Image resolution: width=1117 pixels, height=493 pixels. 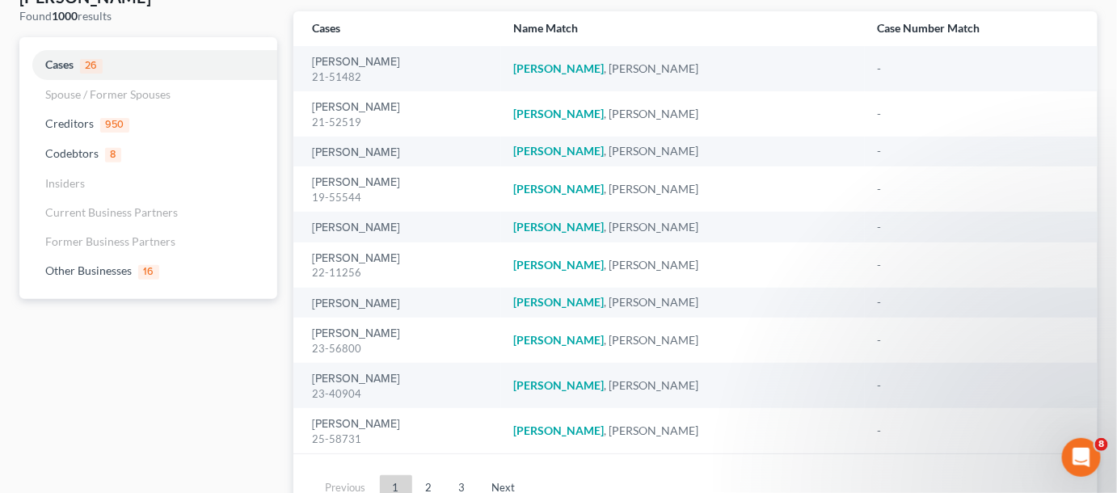 What do you see at coordinates (65, 183) in the screenshot?
I see `span: Insiders` at bounding box center [65, 183].